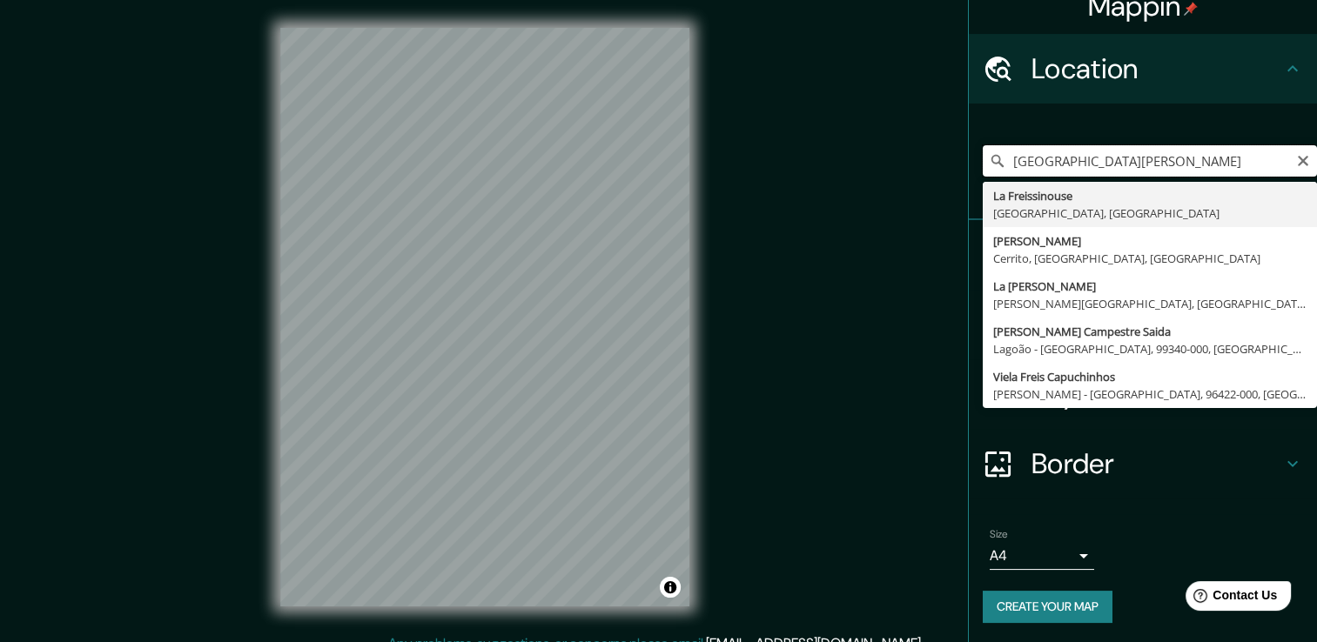 This screenshot has width=1317, height=642. What do you see at coordinates (1191, 9) in the screenshot?
I see `img: pin-icon.png` at bounding box center [1191, 9].